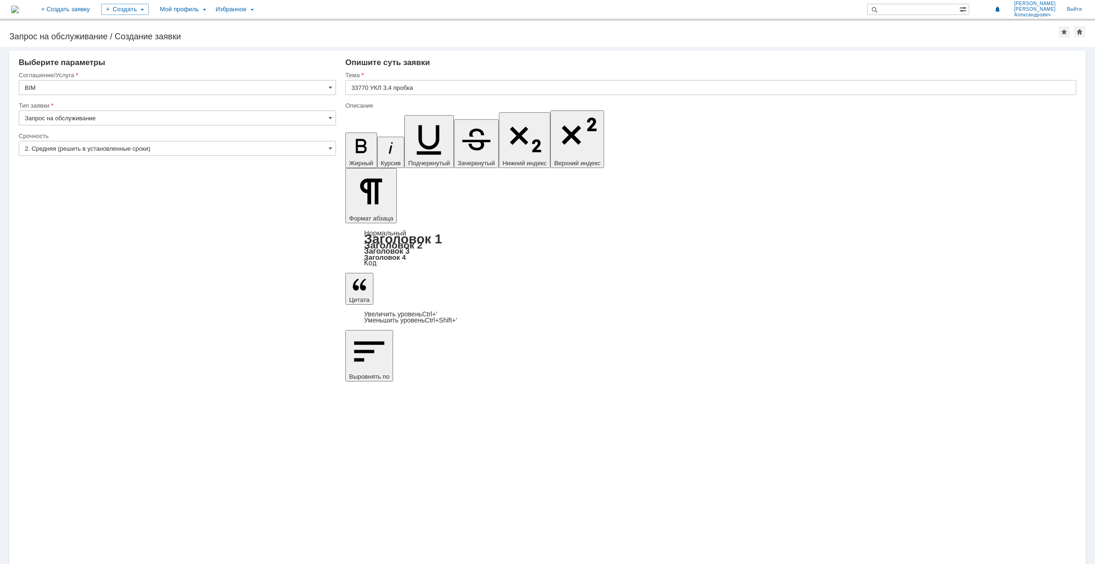 This screenshot has height=564, width=1095. I want to click on div: Создать, so click(125, 9).